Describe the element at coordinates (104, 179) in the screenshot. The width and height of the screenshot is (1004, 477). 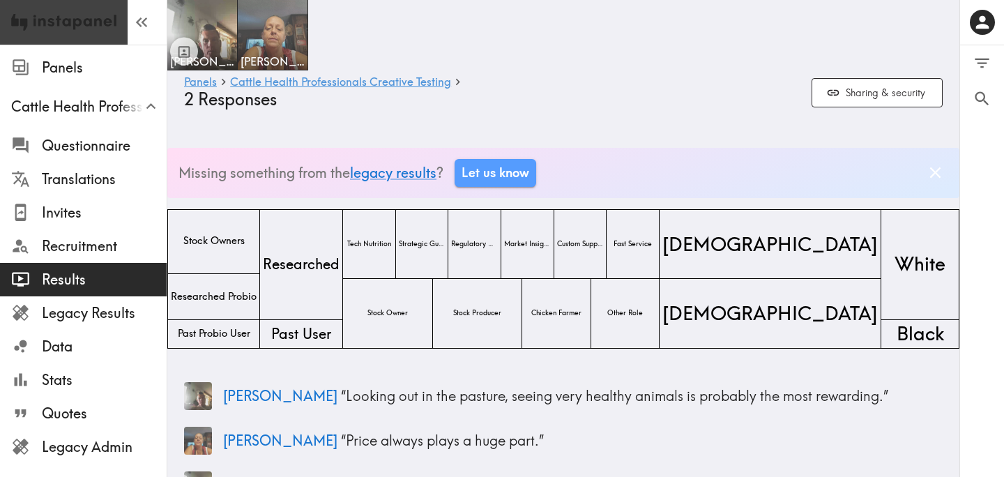
I see `span: Translations` at that location.